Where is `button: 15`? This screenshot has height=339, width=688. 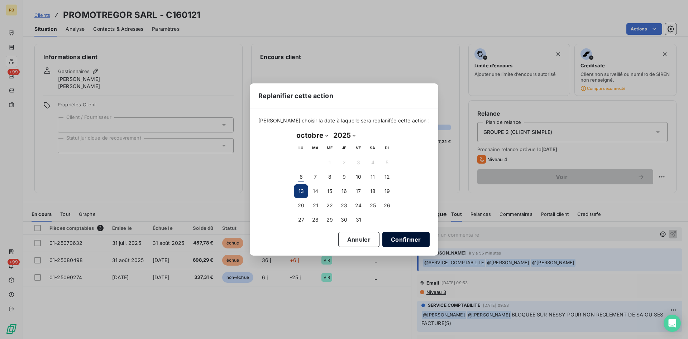
button: 15 is located at coordinates (329, 191).